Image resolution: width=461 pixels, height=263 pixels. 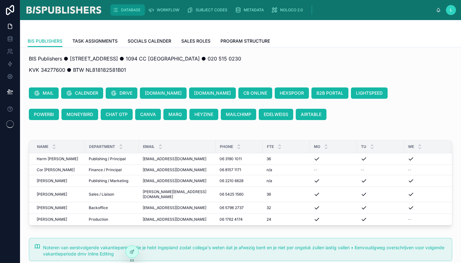 What do you see at coordinates (148, 114) in the screenshot?
I see `button: CANVA` at bounding box center [148, 114].